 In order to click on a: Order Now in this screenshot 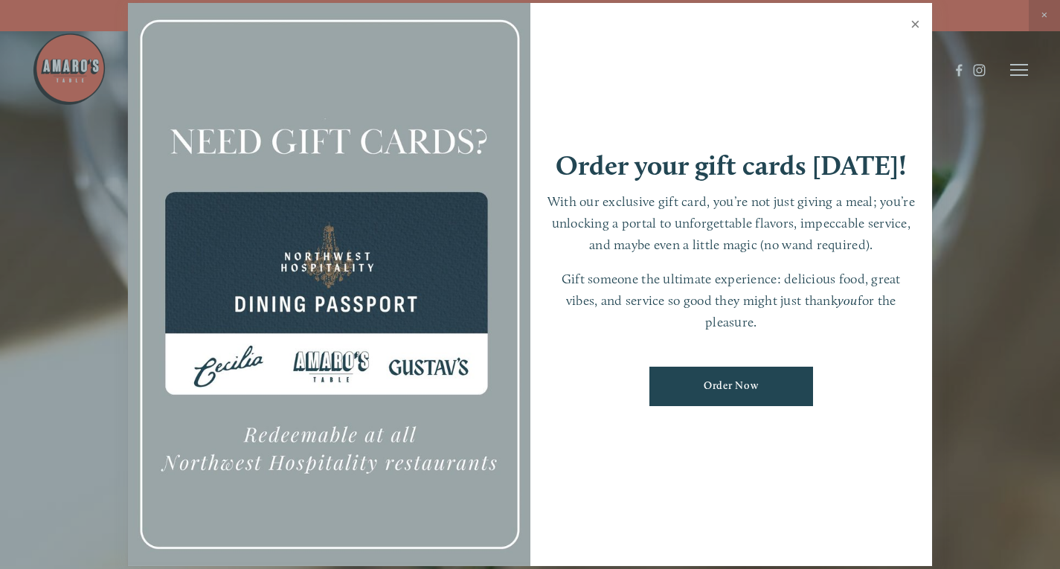, I will do `click(731, 386)`.